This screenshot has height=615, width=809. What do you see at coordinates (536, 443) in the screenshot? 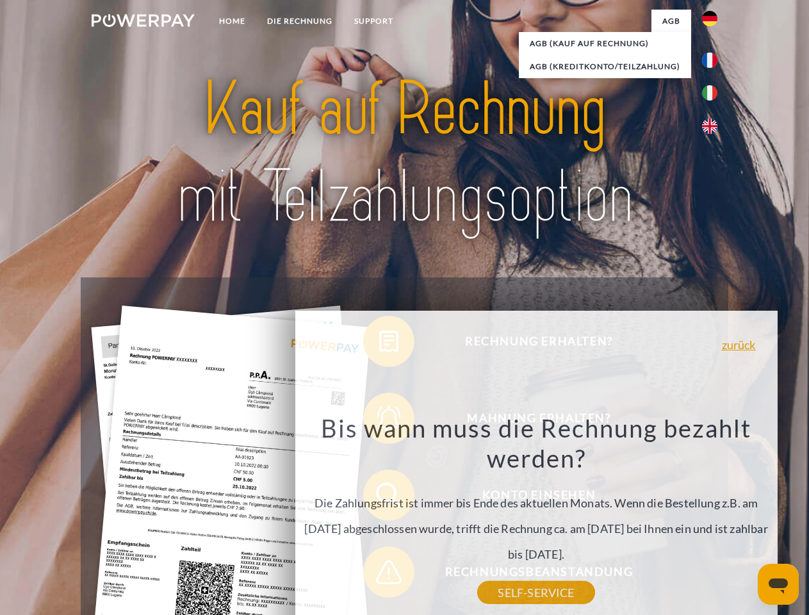
I see `h3: Bis wann muss die Rechnung bezahlt werden?` at bounding box center [536, 443].